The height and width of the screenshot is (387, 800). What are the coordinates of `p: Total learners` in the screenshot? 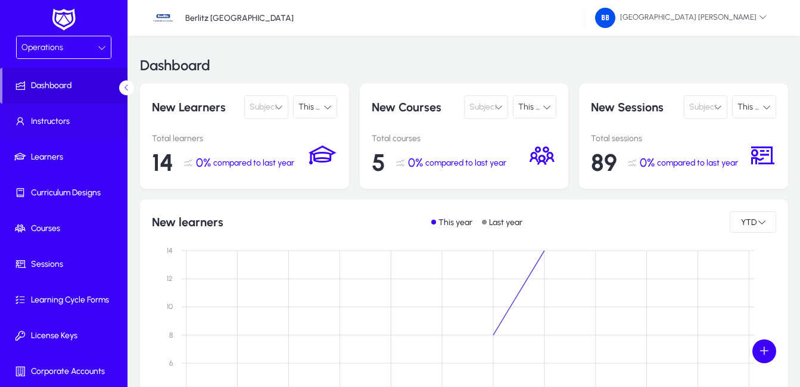 It's located at (230, 138).